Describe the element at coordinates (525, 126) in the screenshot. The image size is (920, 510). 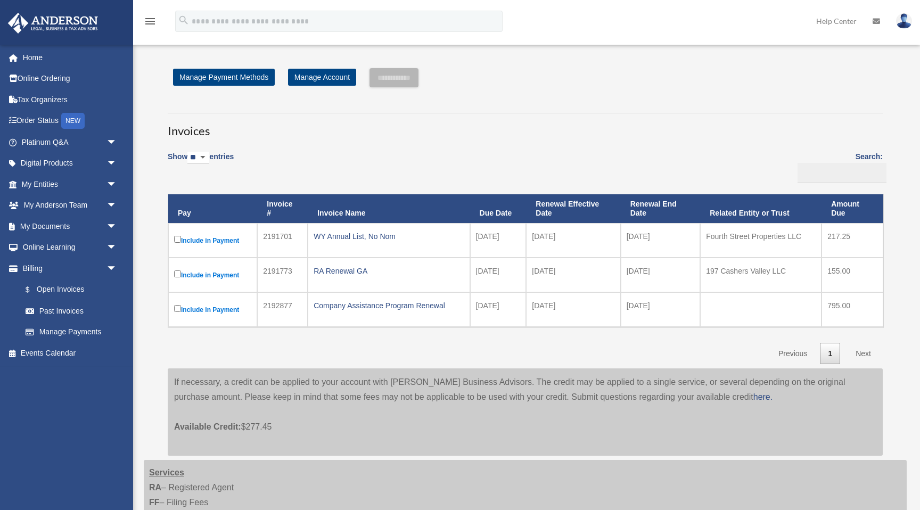
I see `h3: Invoices` at that location.